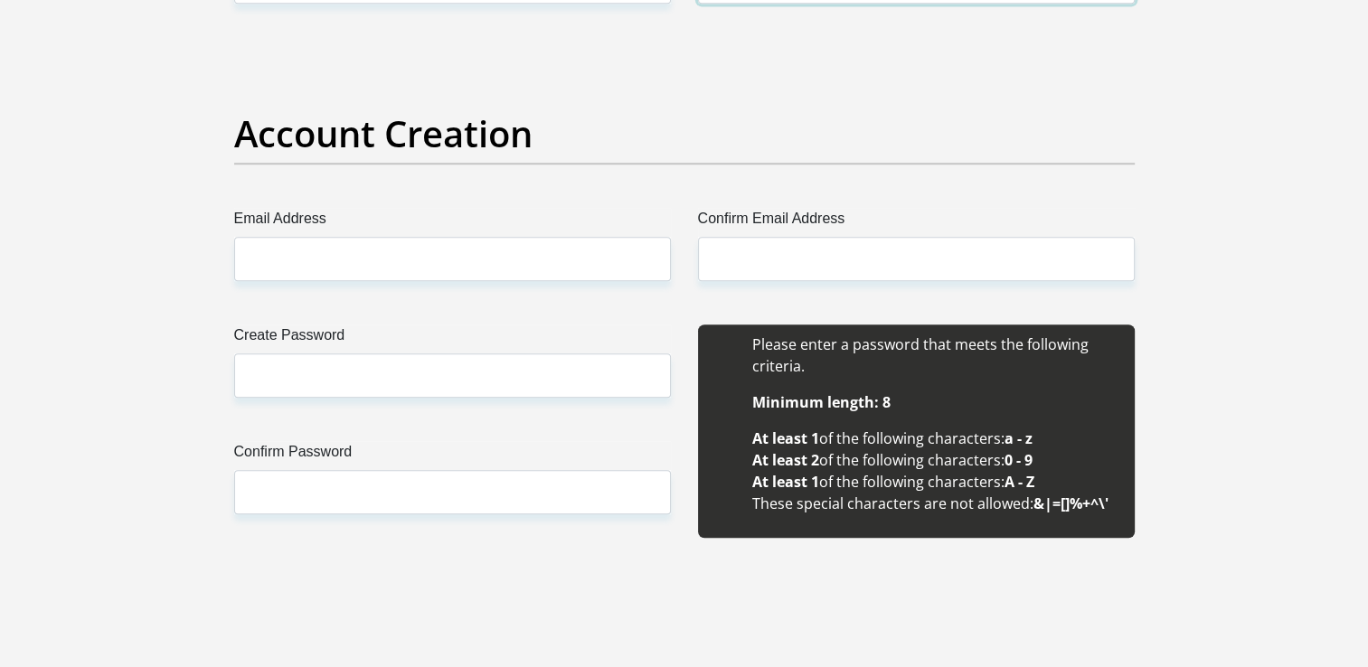  Describe the element at coordinates (821, 402) in the screenshot. I see `b: Minimum length: 8` at that location.